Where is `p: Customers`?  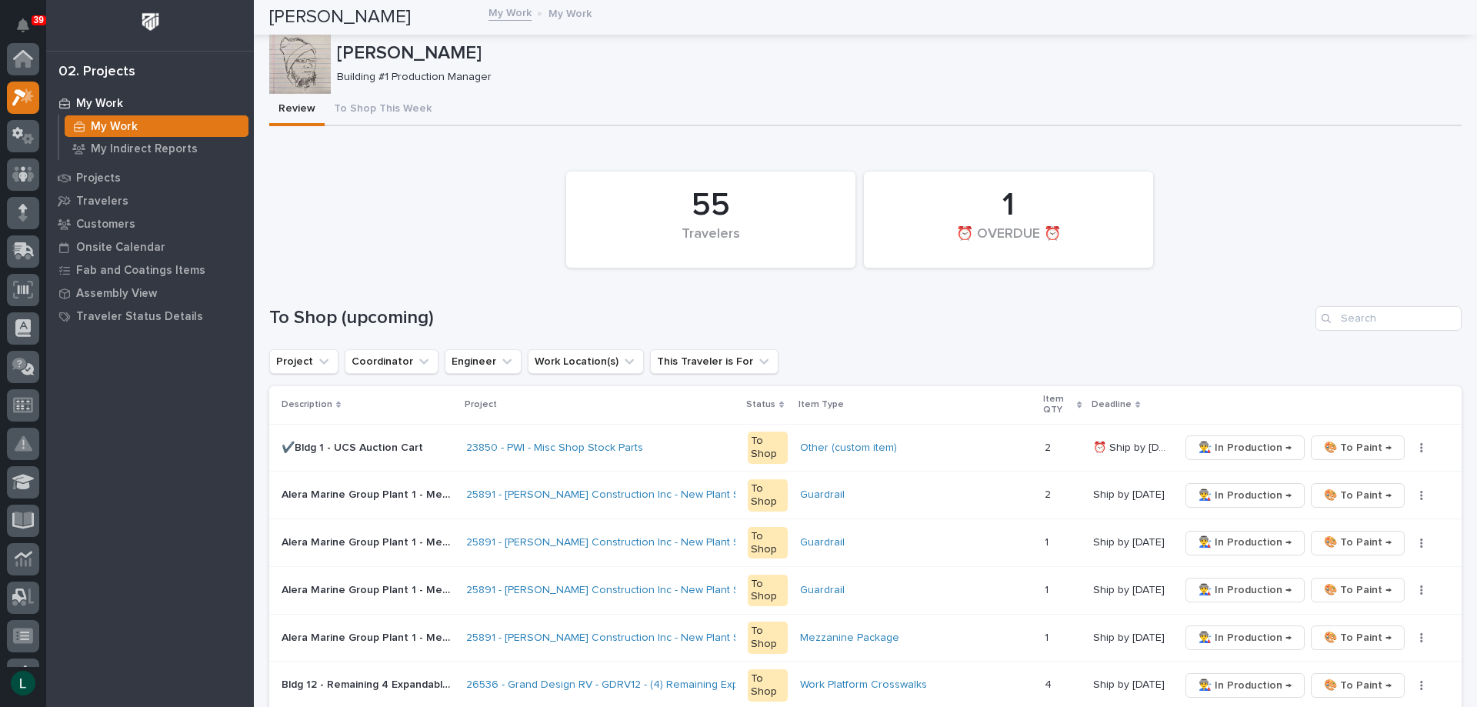
p: Customers is located at coordinates (105, 225).